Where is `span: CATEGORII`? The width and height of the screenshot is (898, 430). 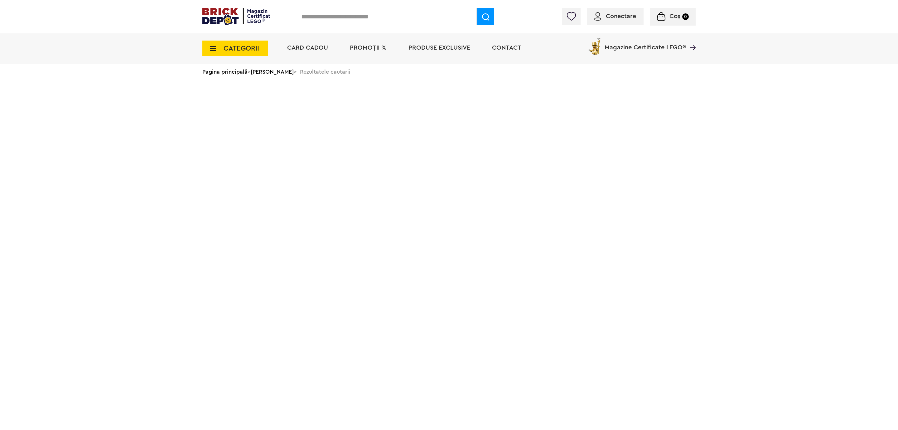 span: CATEGORII is located at coordinates (241, 48).